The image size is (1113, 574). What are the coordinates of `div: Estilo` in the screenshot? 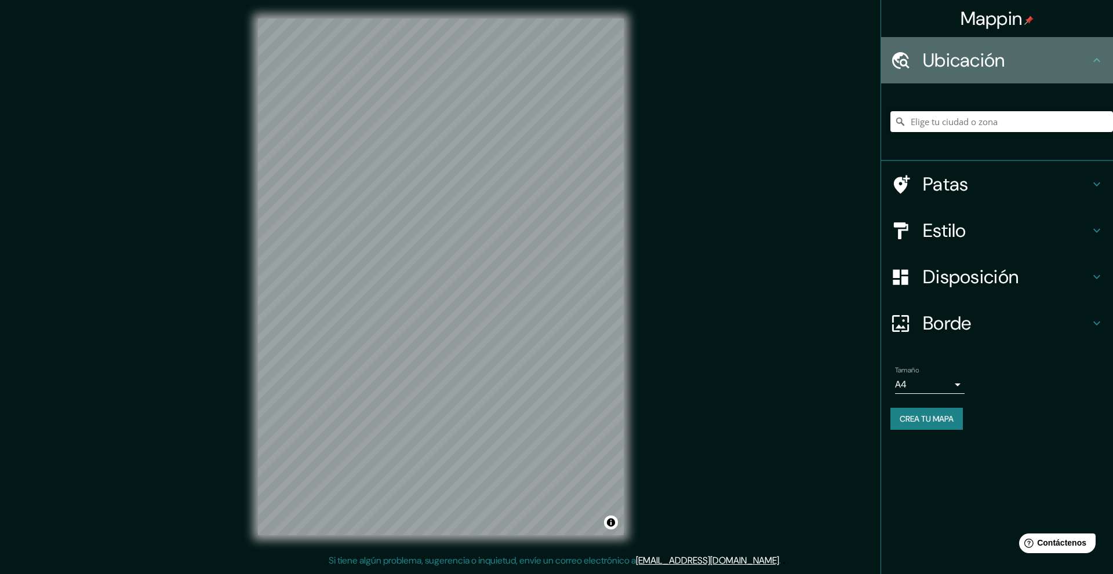 It's located at (997, 231).